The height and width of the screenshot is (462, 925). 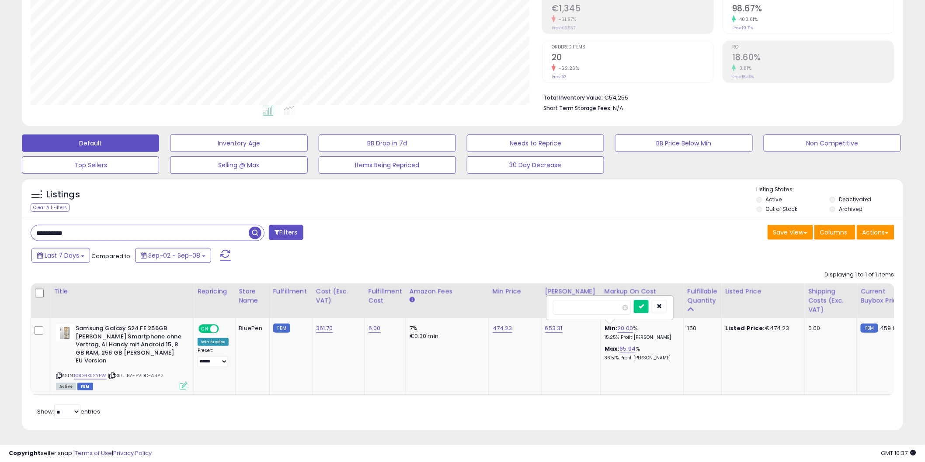 What do you see at coordinates (563, 28) in the screenshot?
I see `small: Prev: €3,537` at bounding box center [563, 28].